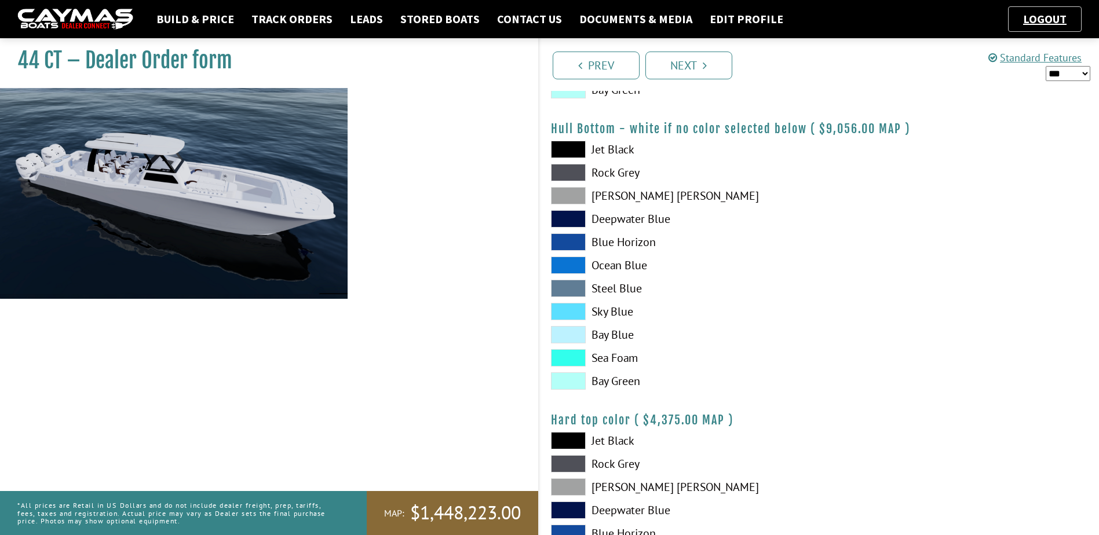  What do you see at coordinates (75, 19) in the screenshot?
I see `img: caymas-dealer-connect-2ed40d3bc7270c1d8d7ffb4b79bf05adc795679939227970def78ec6f6c03838.gif` at bounding box center [75, 19].